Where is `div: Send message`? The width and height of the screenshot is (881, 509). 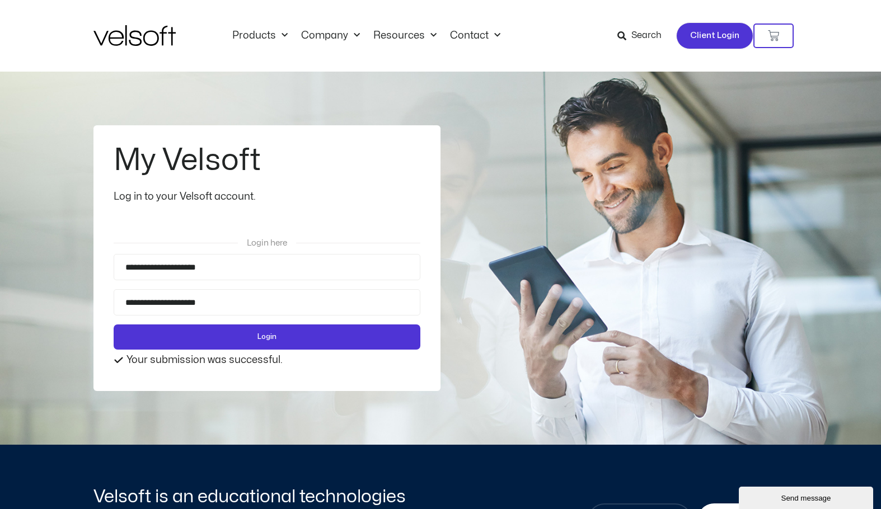 div: Send message is located at coordinates (67, 13).